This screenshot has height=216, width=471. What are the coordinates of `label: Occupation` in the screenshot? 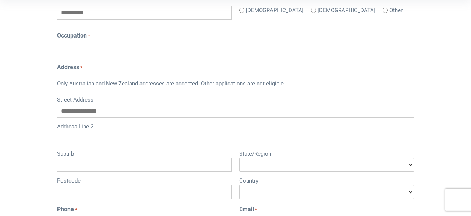 It's located at (74, 36).